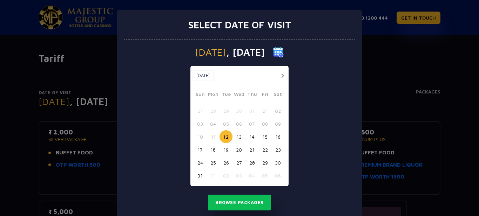  What do you see at coordinates (240, 203) in the screenshot?
I see `button: Browse Packages` at bounding box center [240, 203].